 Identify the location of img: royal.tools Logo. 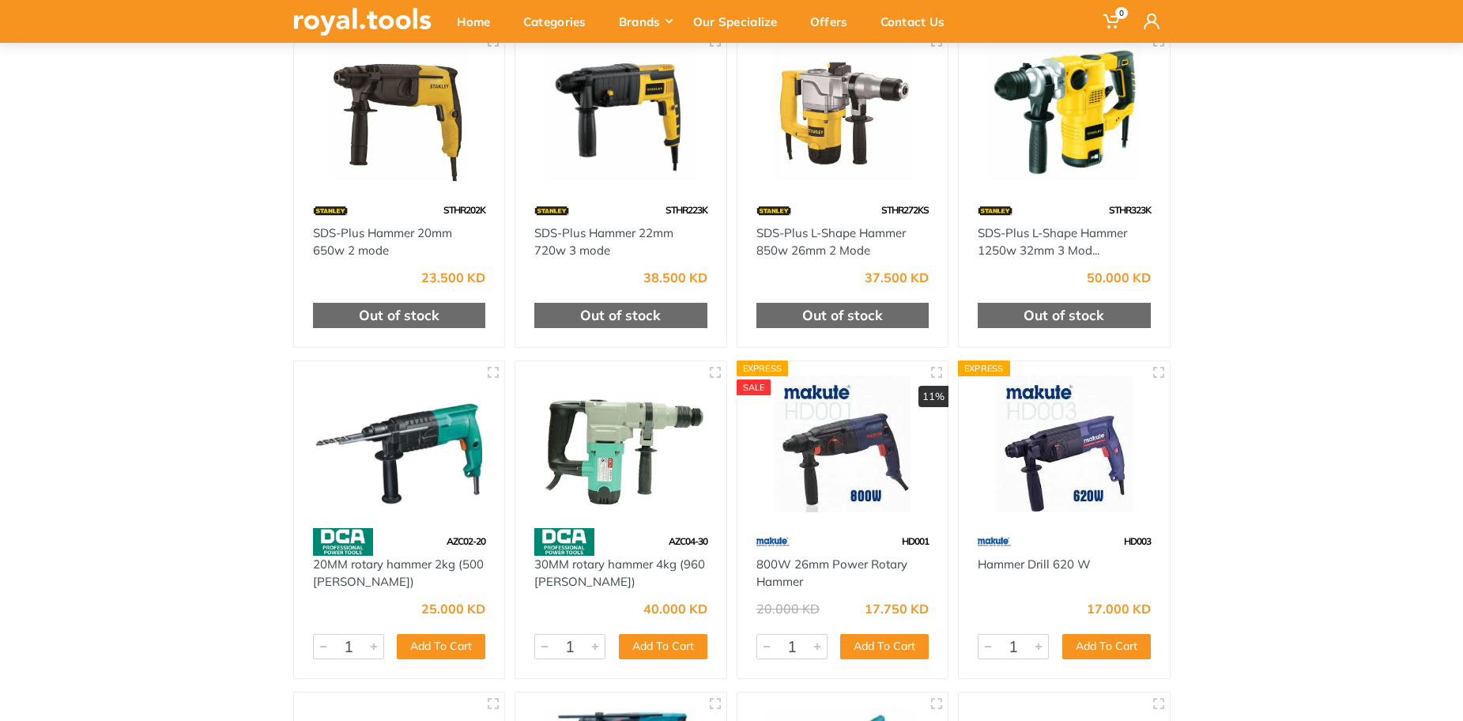
(362, 21).